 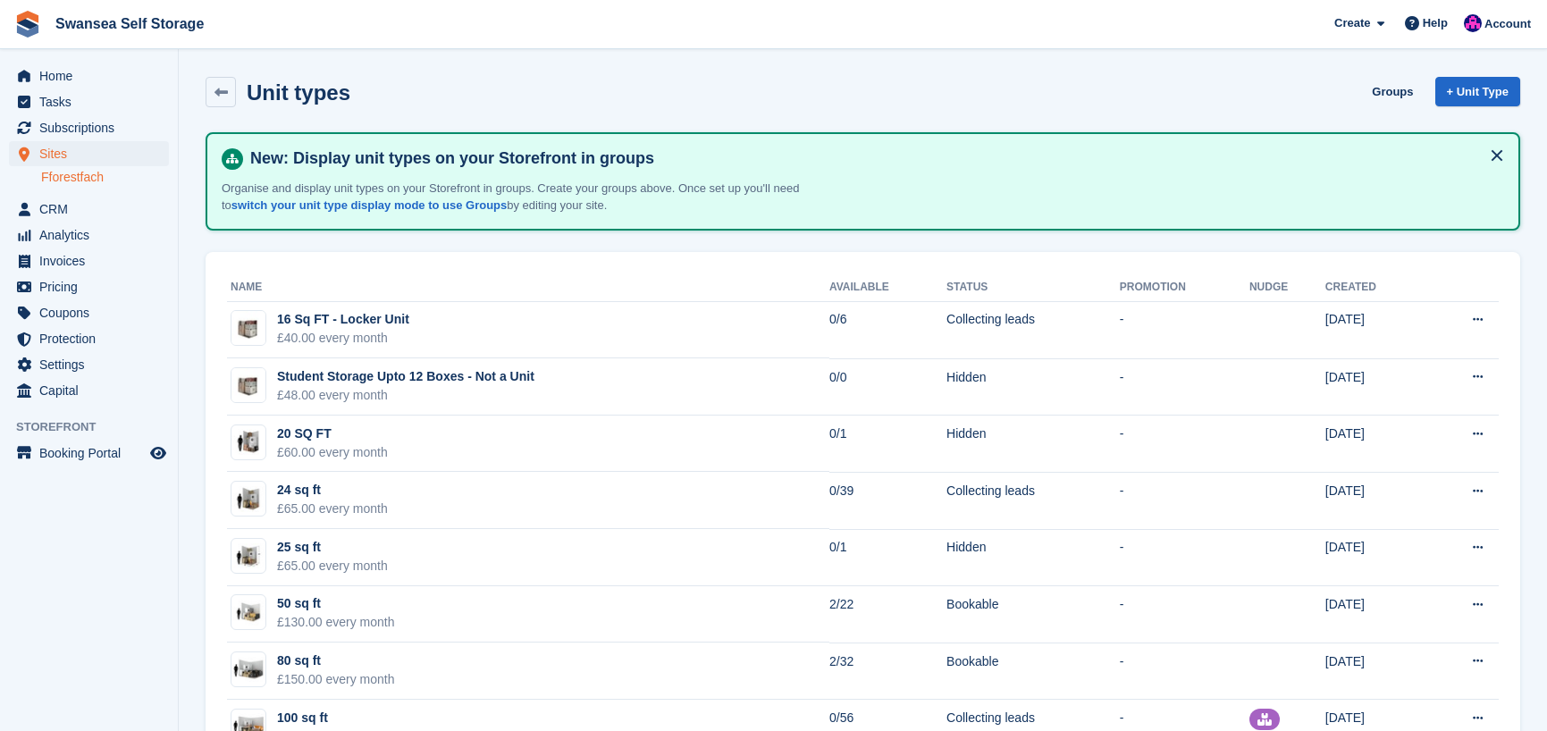 What do you see at coordinates (248, 499) in the screenshot?
I see `img: 25-sqft-unit%20(7).jpg` at bounding box center [248, 499].